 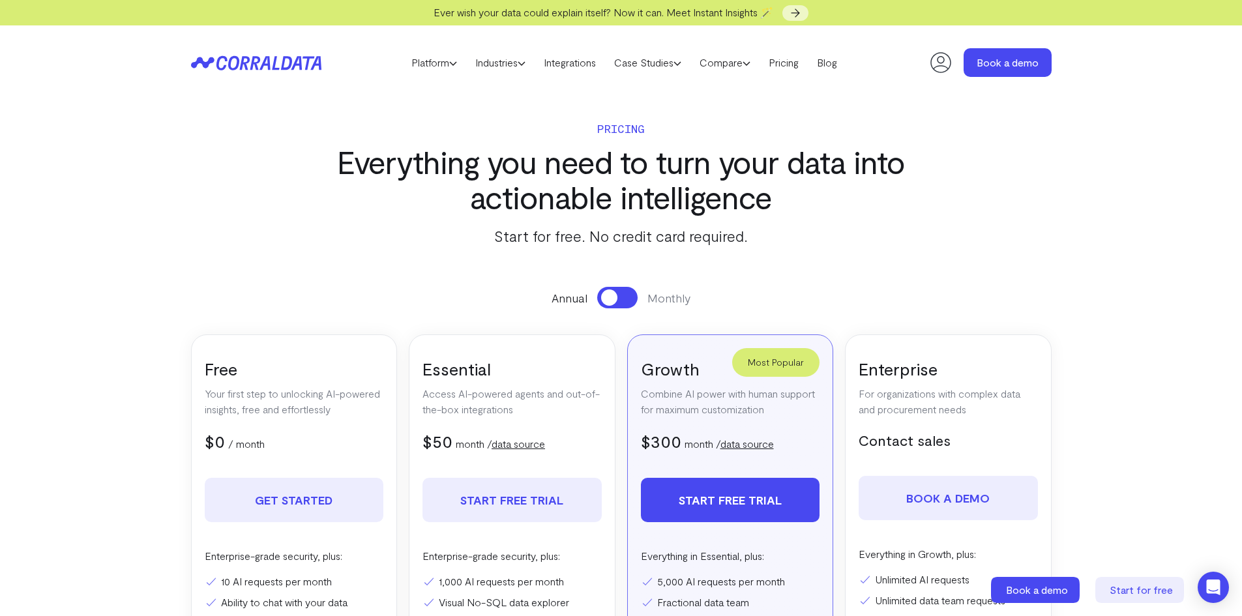 What do you see at coordinates (512, 602) in the screenshot?
I see `li: Visual No-SQL data explorer` at bounding box center [512, 602].